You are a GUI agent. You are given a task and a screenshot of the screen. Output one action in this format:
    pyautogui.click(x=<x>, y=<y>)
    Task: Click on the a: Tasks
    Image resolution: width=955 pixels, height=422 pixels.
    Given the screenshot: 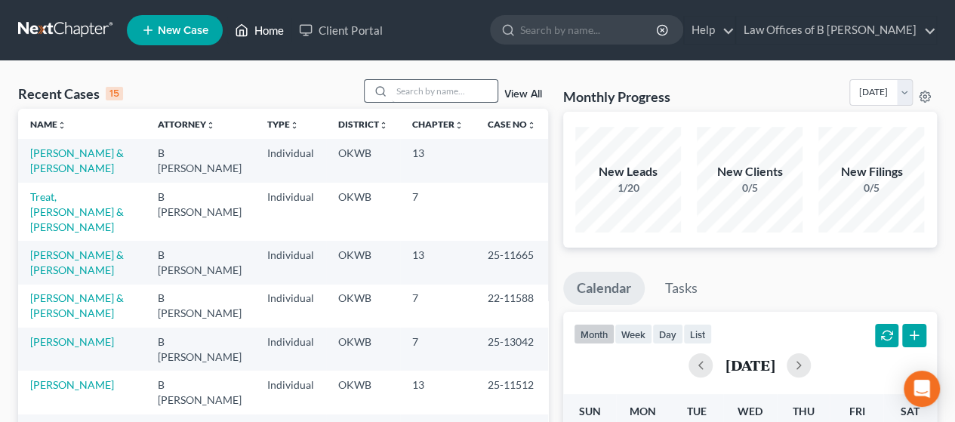 What is the action you would take?
    pyautogui.click(x=681, y=288)
    